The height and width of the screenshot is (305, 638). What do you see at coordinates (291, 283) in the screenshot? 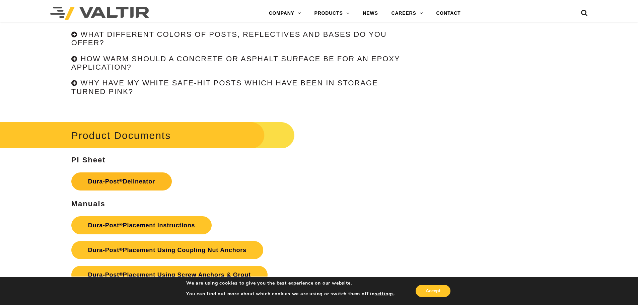
I see `p: We are using cookies to give you the best experience on our website.` at bounding box center [291, 283].